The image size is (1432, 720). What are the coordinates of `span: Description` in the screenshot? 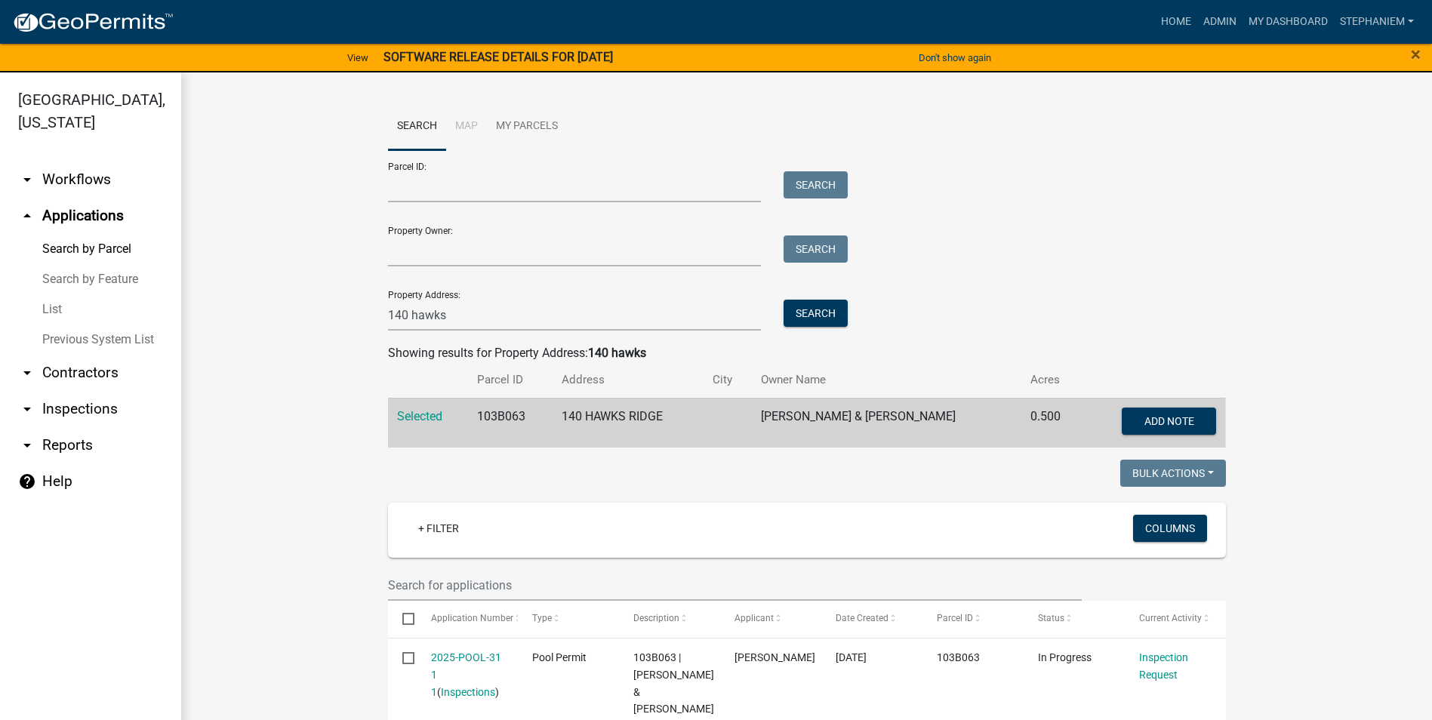 It's located at (656, 618).